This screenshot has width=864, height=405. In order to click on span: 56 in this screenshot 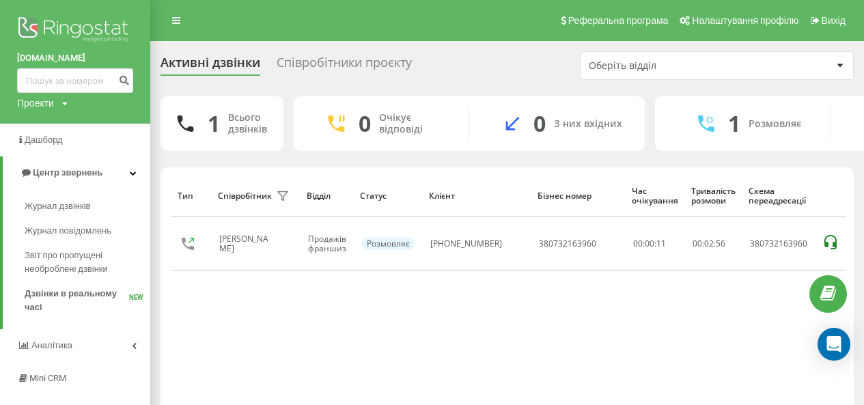, I will do `click(721, 243)`.